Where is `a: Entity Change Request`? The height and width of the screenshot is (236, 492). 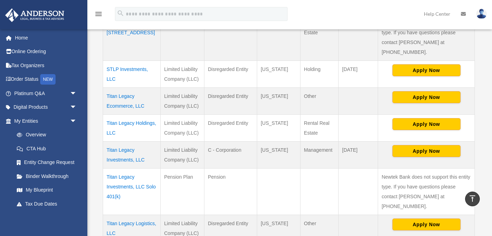
a: Entity Change Request is located at coordinates (47, 162).